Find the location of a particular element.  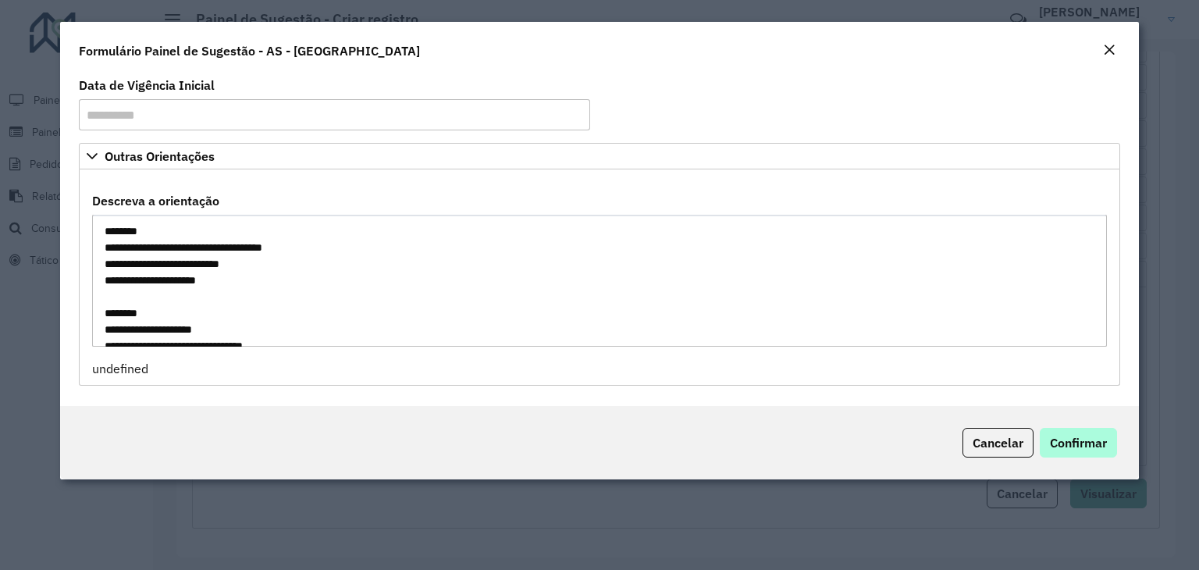

span: Outras Orientações is located at coordinates (159, 156).